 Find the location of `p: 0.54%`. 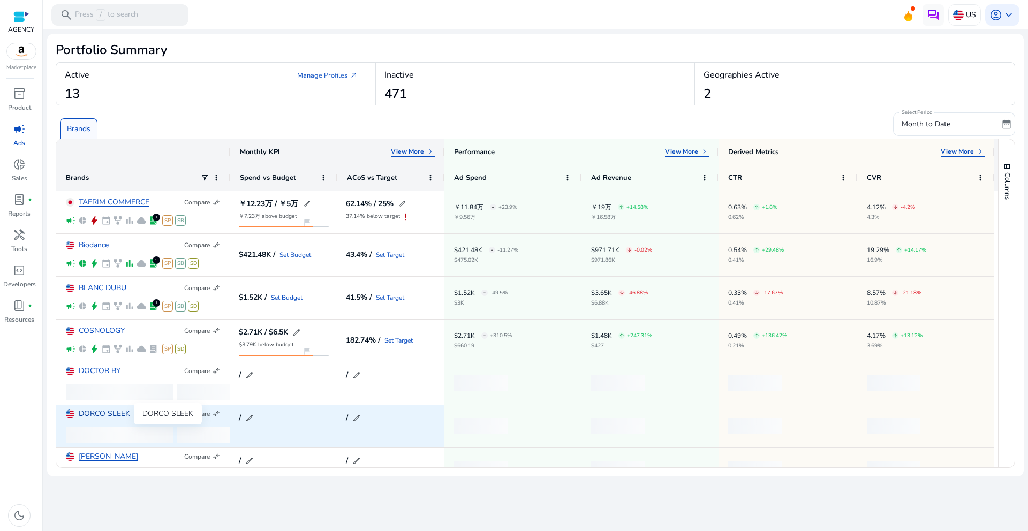

p: 0.54% is located at coordinates (737, 250).